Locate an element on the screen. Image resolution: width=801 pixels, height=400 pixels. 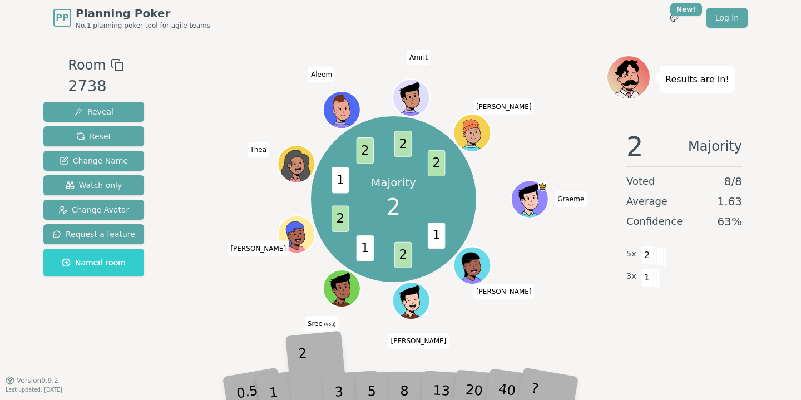
span: Planning Poker is located at coordinates (143, 13).